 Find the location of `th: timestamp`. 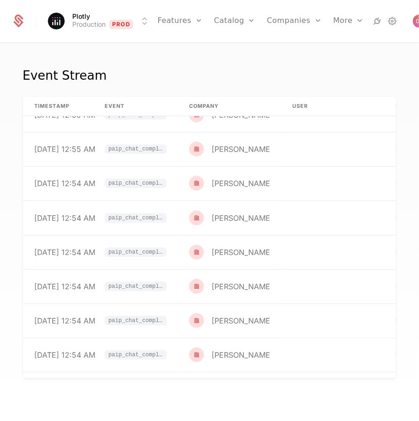

th: timestamp is located at coordinates (58, 107).